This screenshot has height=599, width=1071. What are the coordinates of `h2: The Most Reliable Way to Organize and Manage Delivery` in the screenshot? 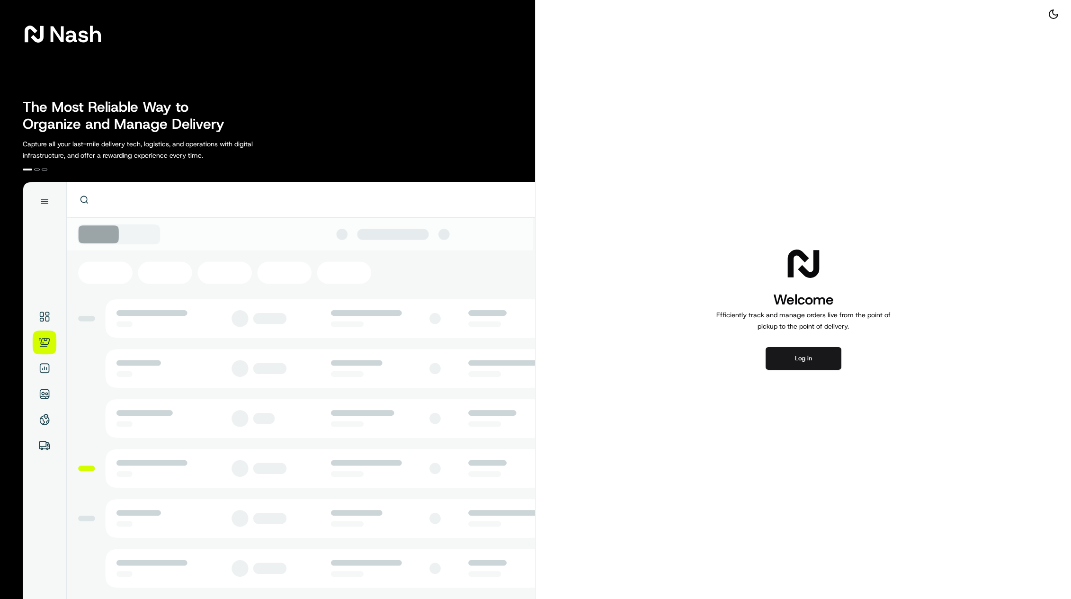 It's located at (129, 116).